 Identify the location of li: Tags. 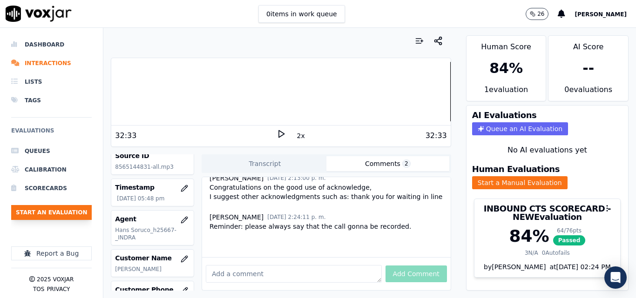
(51, 101).